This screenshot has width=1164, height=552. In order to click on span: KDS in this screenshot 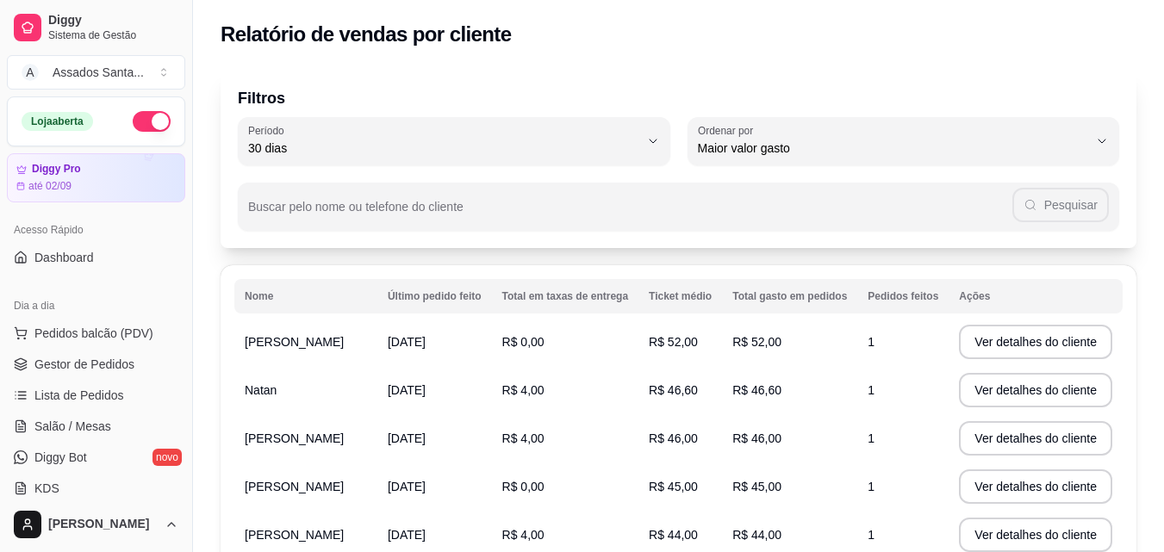, I will do `click(47, 489)`.